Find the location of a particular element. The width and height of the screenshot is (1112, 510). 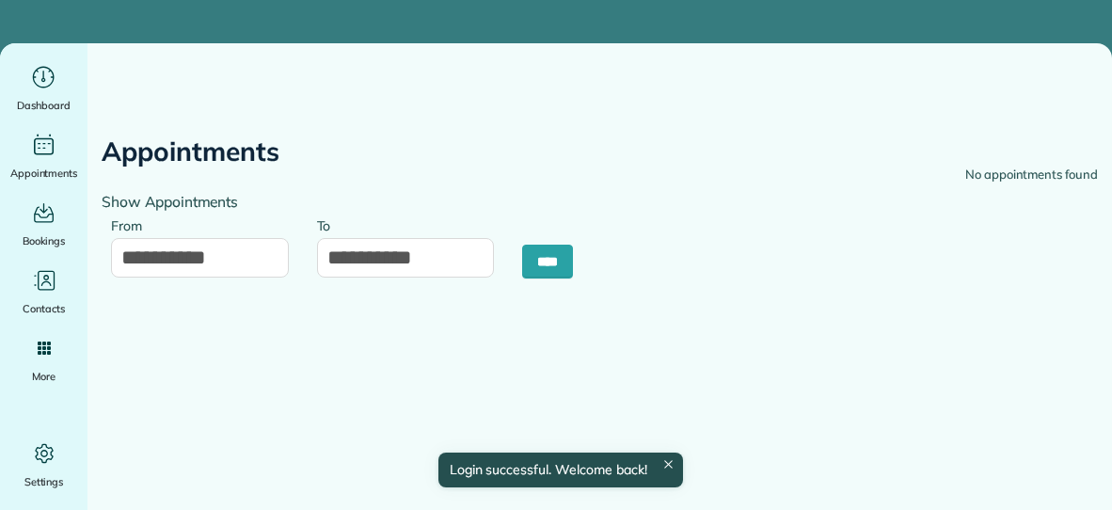

span: Settings is located at coordinates (44, 482).